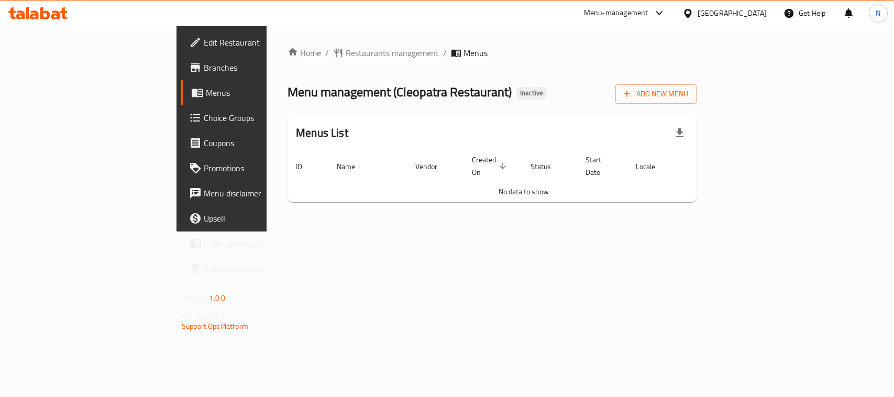 Image resolution: width=894 pixels, height=397 pixels. Describe the element at coordinates (253, 68) in the screenshot. I see `a: Branches` at that location.